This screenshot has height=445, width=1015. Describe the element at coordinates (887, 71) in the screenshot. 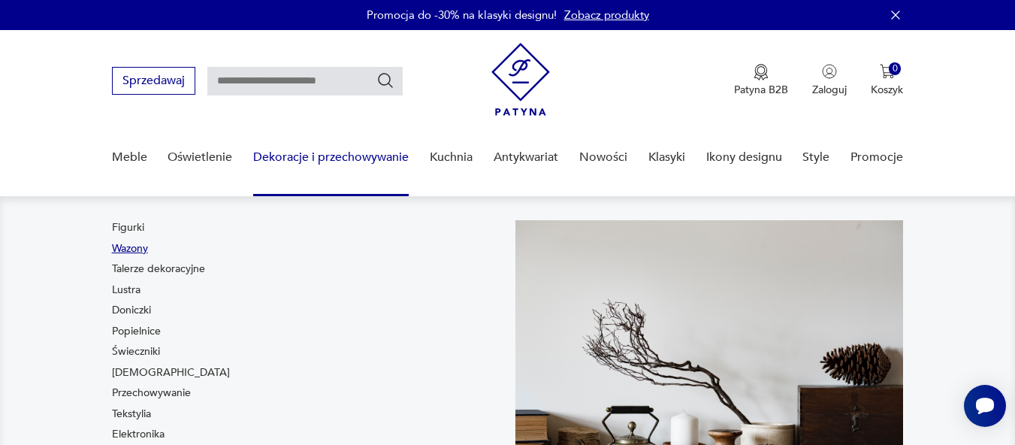

I see `img: Ikona koszyka` at that location.